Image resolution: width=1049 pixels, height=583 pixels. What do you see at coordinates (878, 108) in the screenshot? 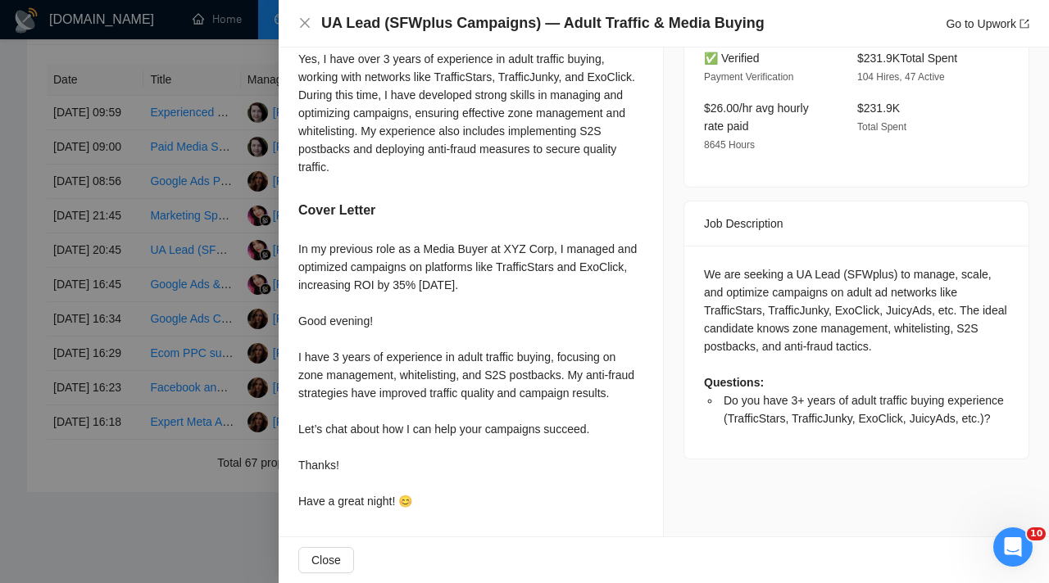
I see `span: $231.9K` at bounding box center [878, 108].